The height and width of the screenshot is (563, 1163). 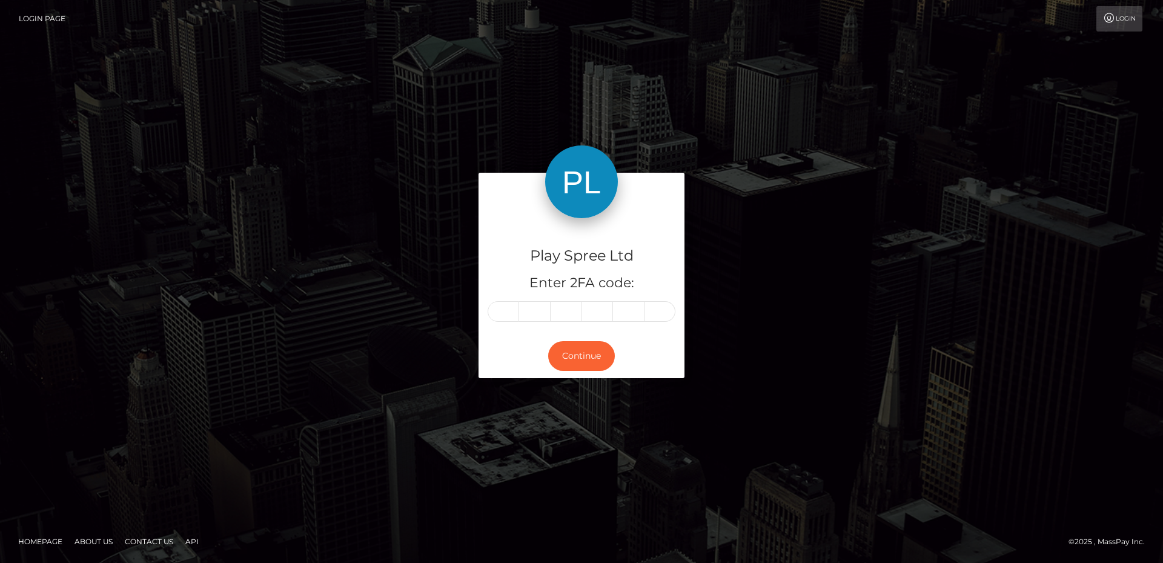 What do you see at coordinates (582, 256) in the screenshot?
I see `h4: Play Spree Ltd` at bounding box center [582, 256].